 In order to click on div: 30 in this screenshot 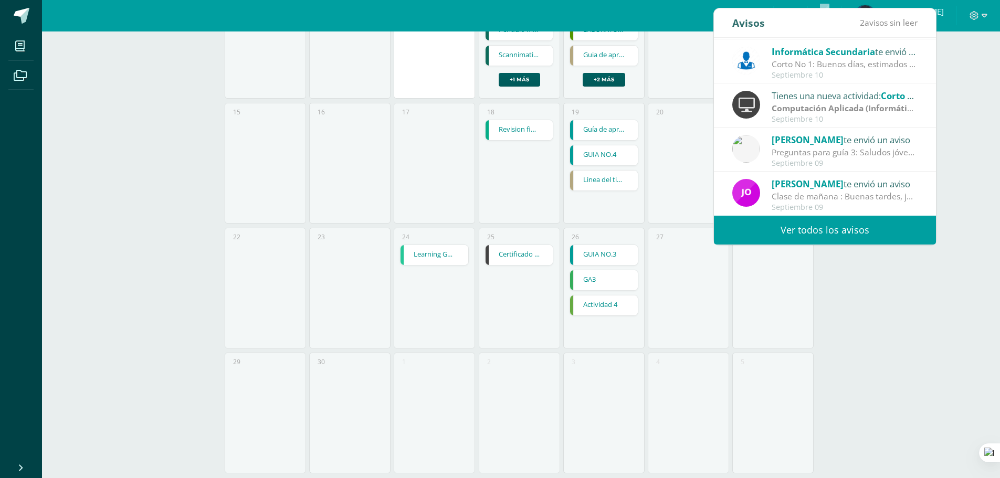, I will do `click(321, 362)`.